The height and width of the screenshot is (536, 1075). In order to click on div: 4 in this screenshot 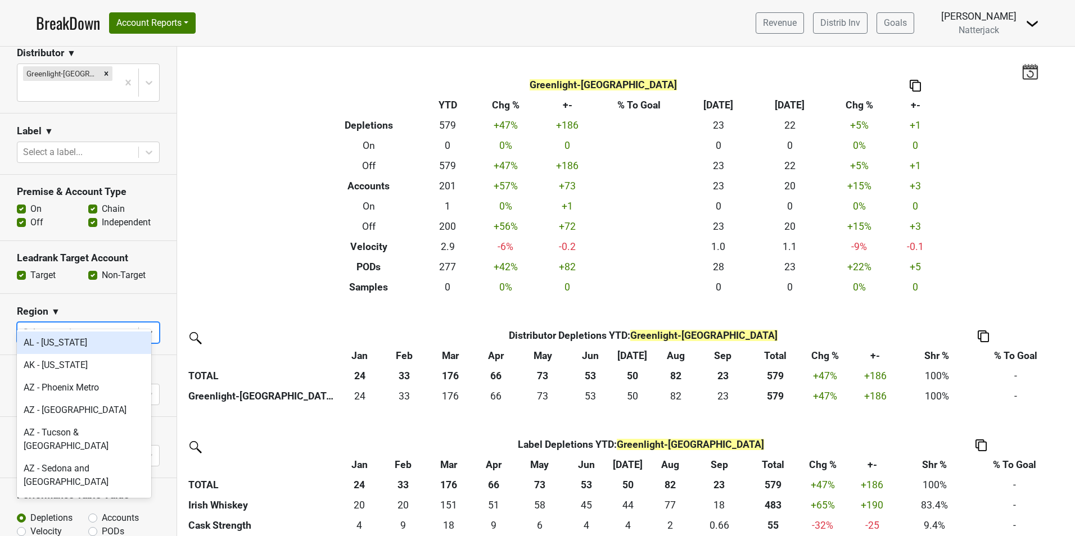, I will do `click(586, 526)`.